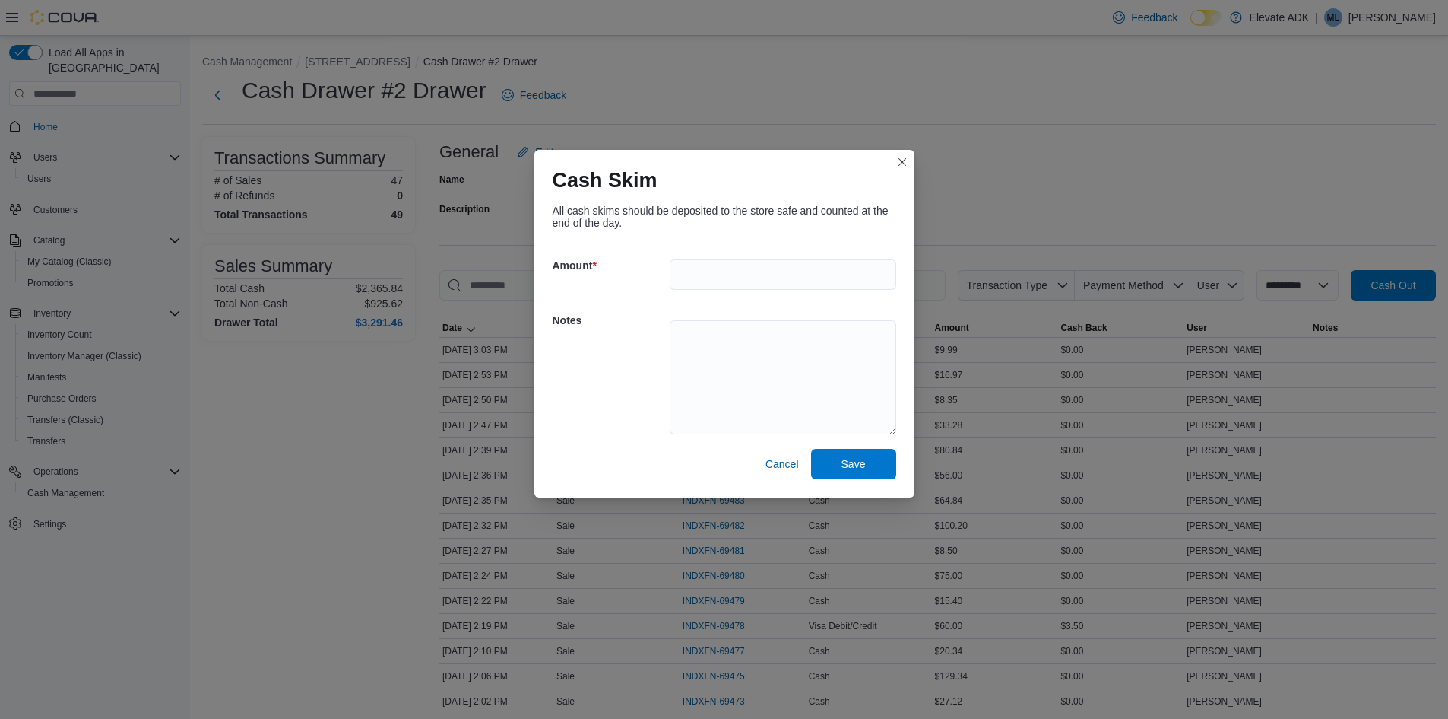 The image size is (1448, 719). What do you see at coordinates (903, 162) in the screenshot?
I see `button: Closes this modal window` at bounding box center [903, 162].